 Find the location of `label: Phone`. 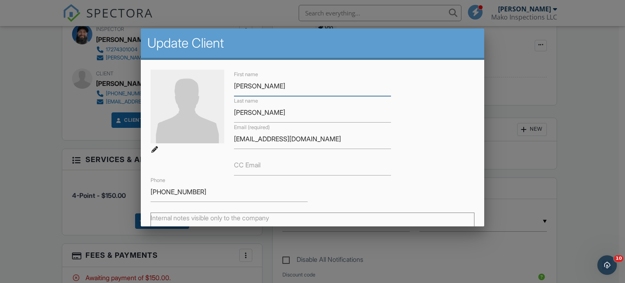

label: Phone is located at coordinates (158, 180).